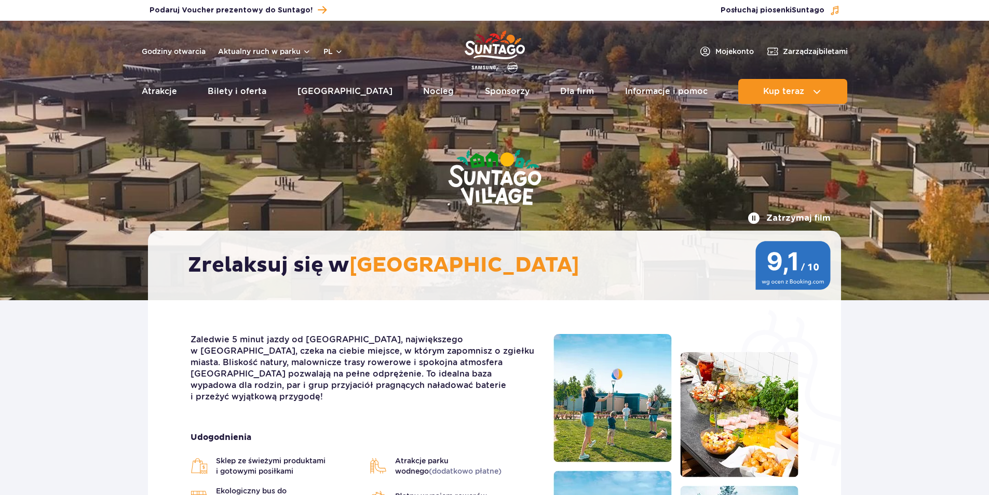  I want to click on span: Atrakcje parku wodnego, so click(467, 466).